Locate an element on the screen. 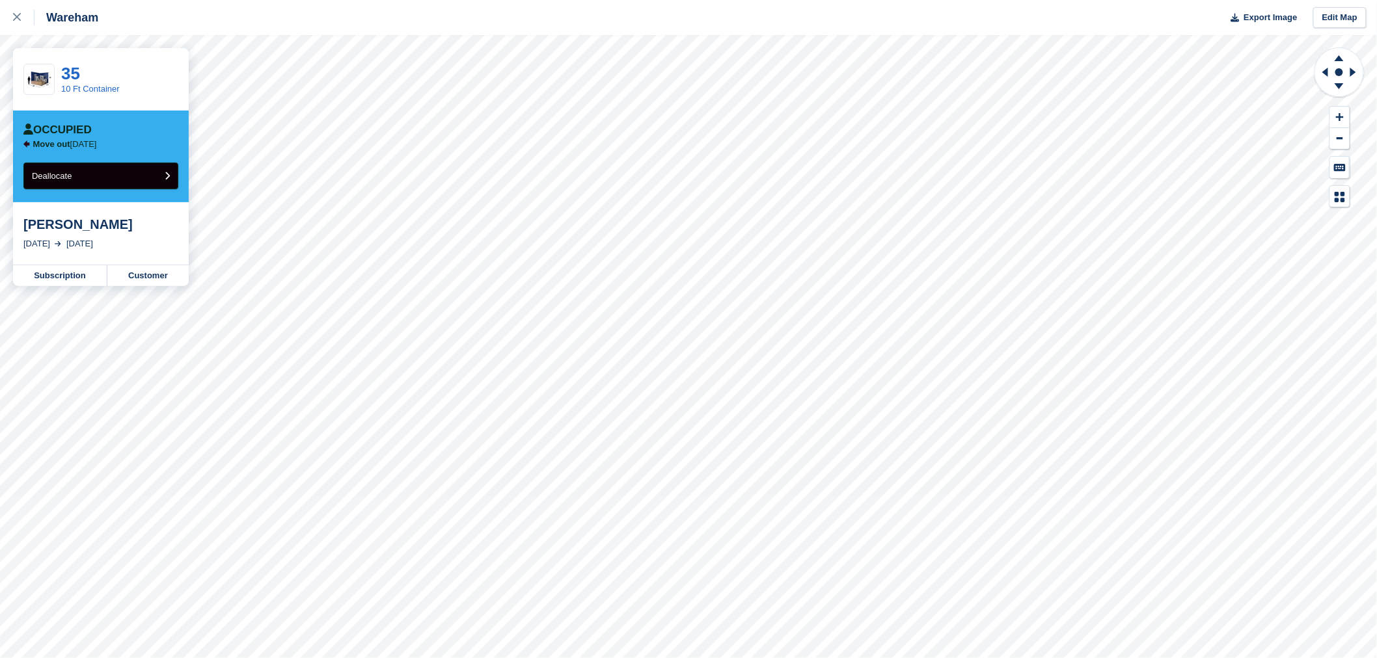 The height and width of the screenshot is (658, 1377). span: Export Image is located at coordinates (1270, 18).